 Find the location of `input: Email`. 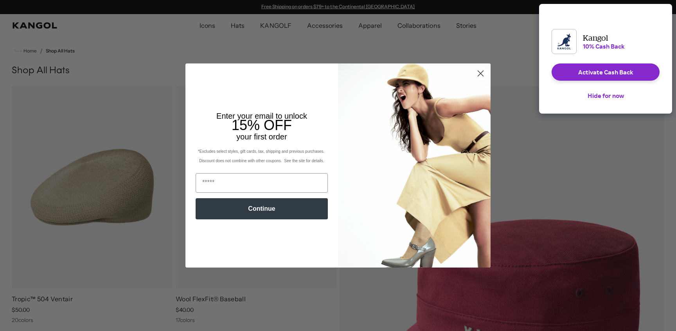

input: Email is located at coordinates (262, 183).